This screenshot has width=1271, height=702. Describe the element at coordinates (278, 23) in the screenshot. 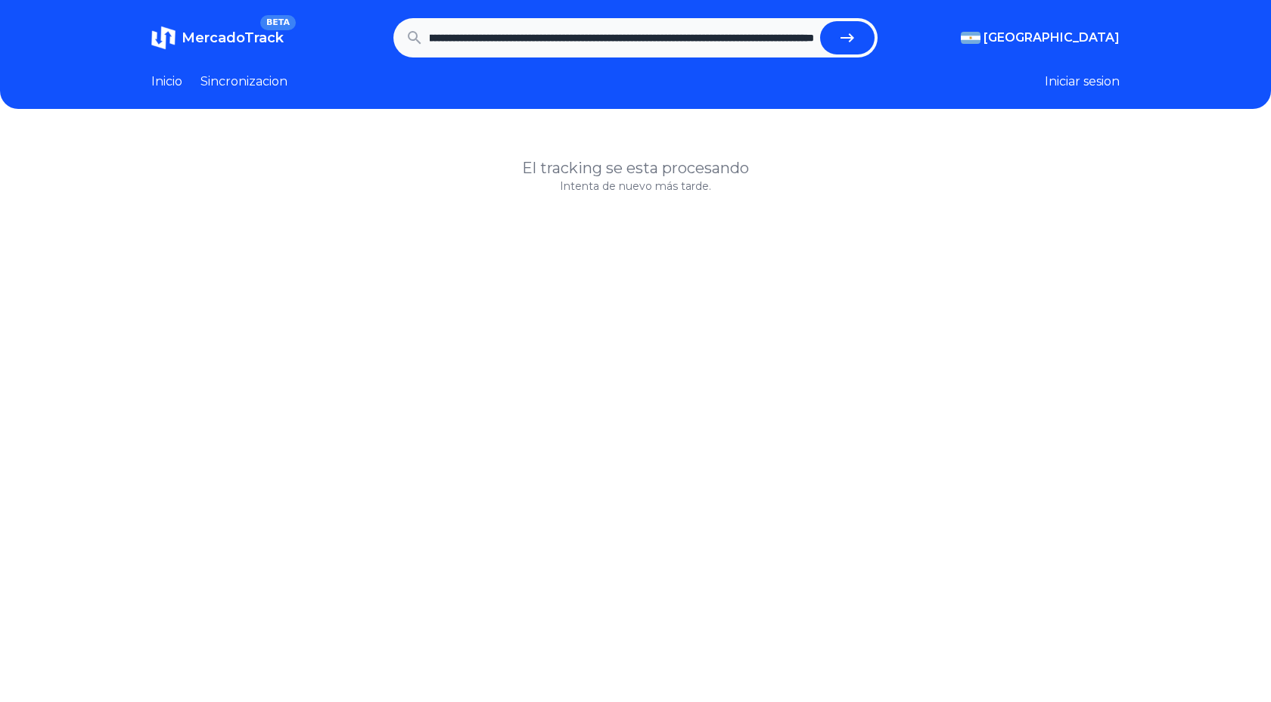

I see `span: BETA` at that location.